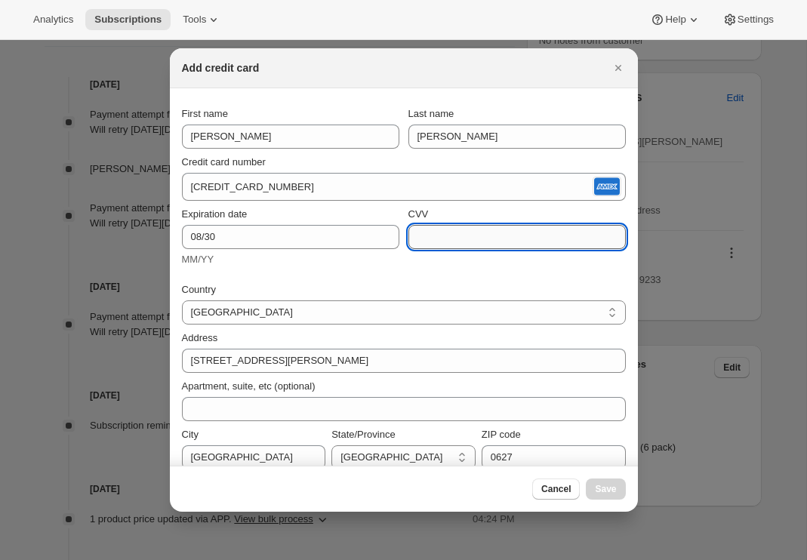  Describe the element at coordinates (128, 20) in the screenshot. I see `span: Subscriptions` at that location.